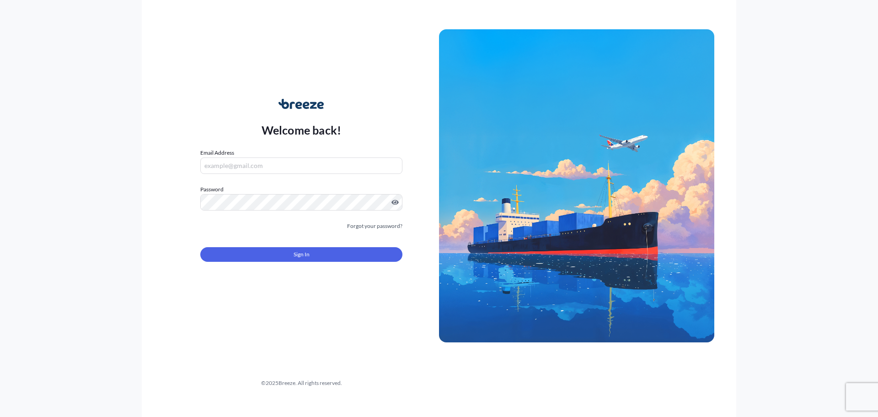  What do you see at coordinates (395, 202) in the screenshot?
I see `button: Show password` at bounding box center [395, 202].